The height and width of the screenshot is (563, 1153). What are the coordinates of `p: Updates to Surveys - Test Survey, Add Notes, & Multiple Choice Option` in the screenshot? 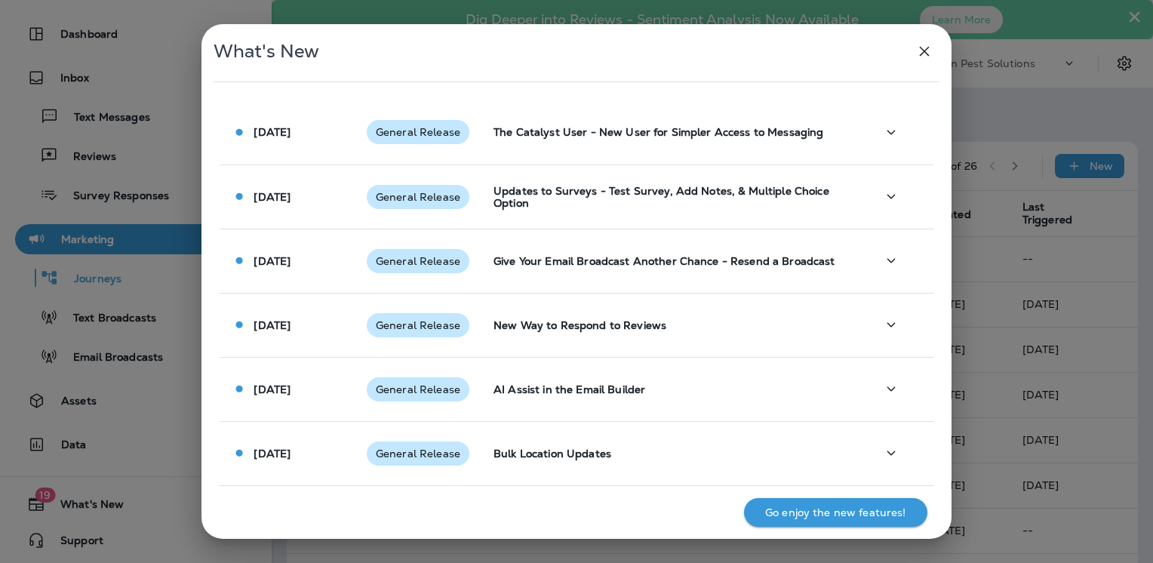 It's located at (672, 197).